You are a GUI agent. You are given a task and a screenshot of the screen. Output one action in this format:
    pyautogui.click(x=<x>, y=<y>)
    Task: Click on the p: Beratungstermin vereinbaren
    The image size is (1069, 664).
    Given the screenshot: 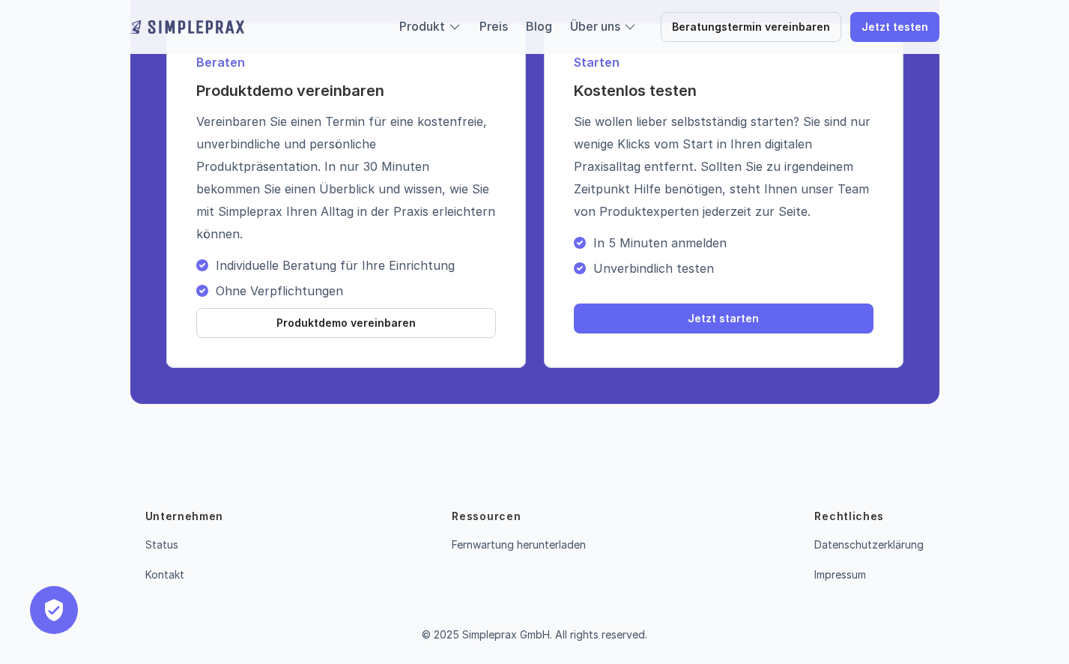 What is the action you would take?
    pyautogui.click(x=751, y=27)
    